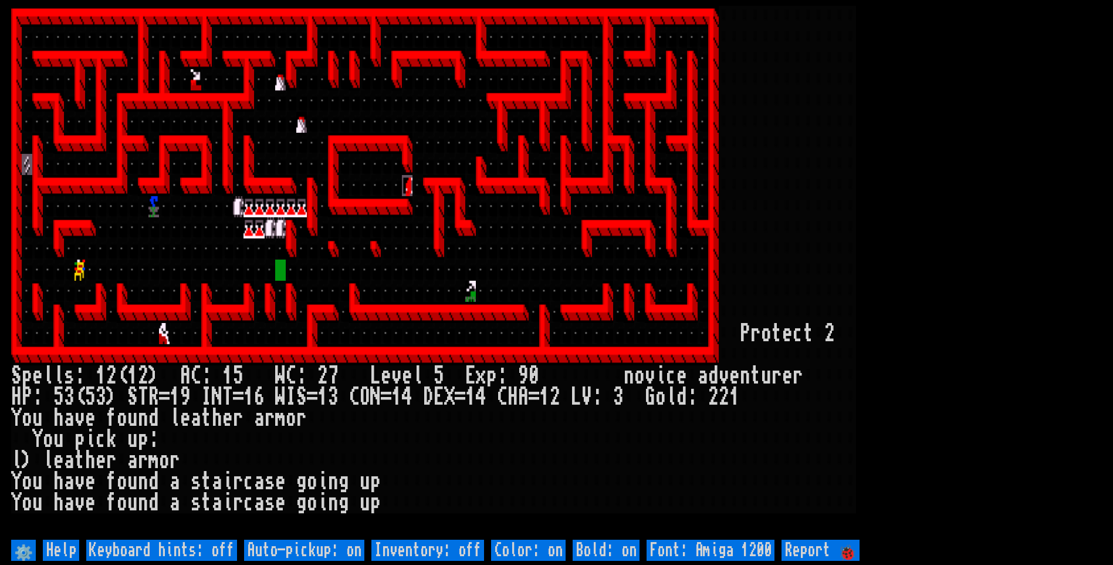 This screenshot has width=1113, height=565. Describe the element at coordinates (304, 550) in the screenshot. I see `input: Auto-pickup: on` at that location.